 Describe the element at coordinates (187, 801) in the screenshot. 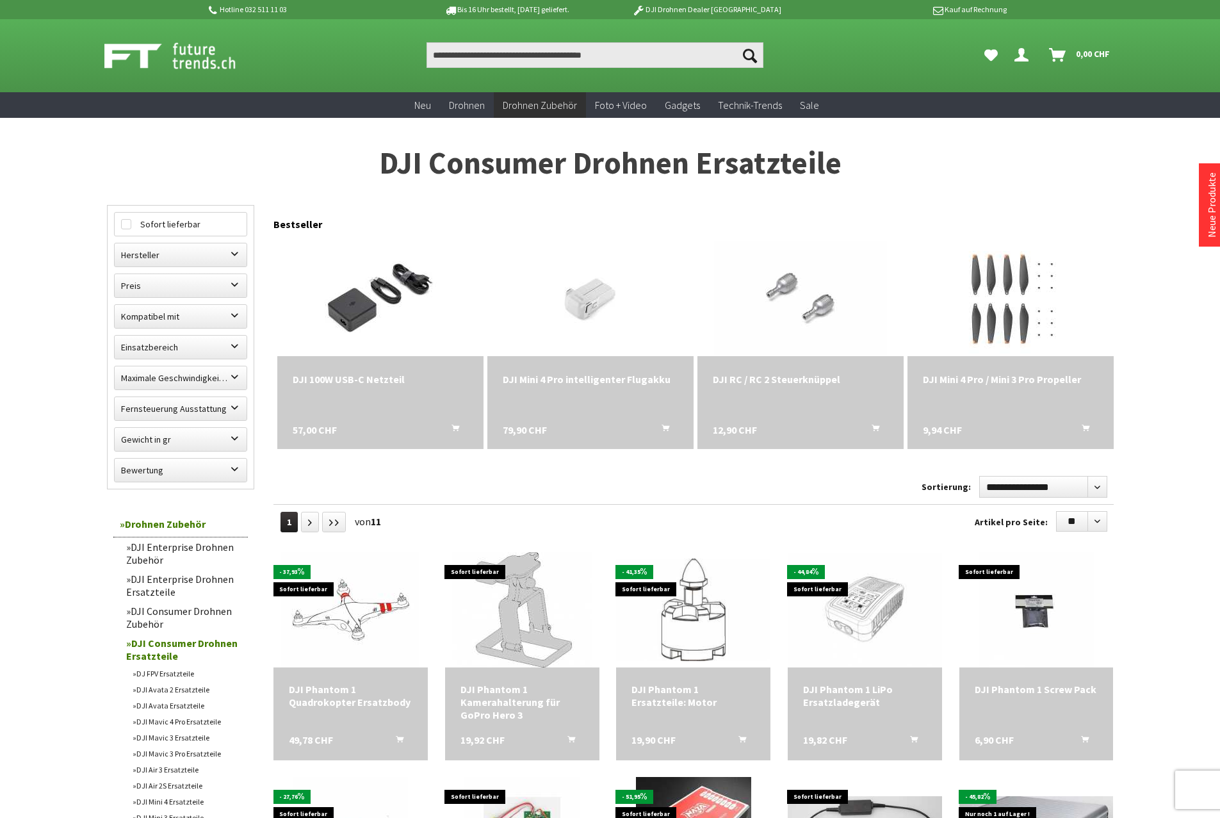

I see `a: DJI Mini 4 Ersatzteile` at that location.